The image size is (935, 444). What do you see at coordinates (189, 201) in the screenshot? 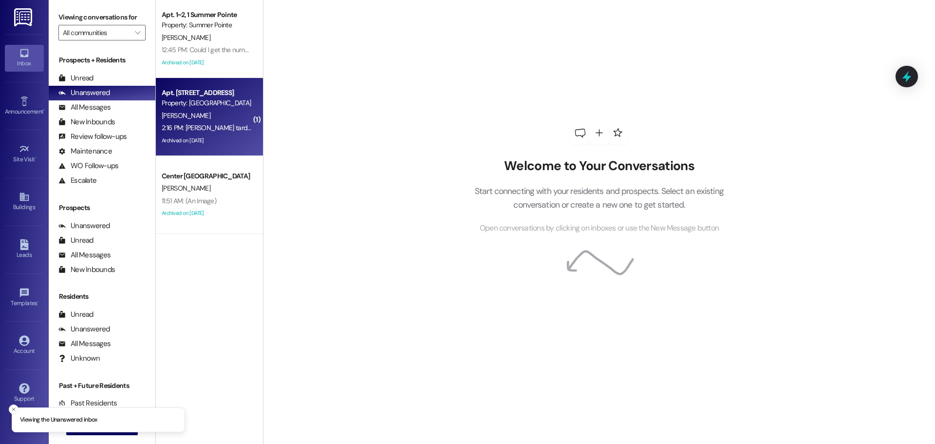
I see `div: 11:51 AM: (An Image)` at bounding box center [189, 201].